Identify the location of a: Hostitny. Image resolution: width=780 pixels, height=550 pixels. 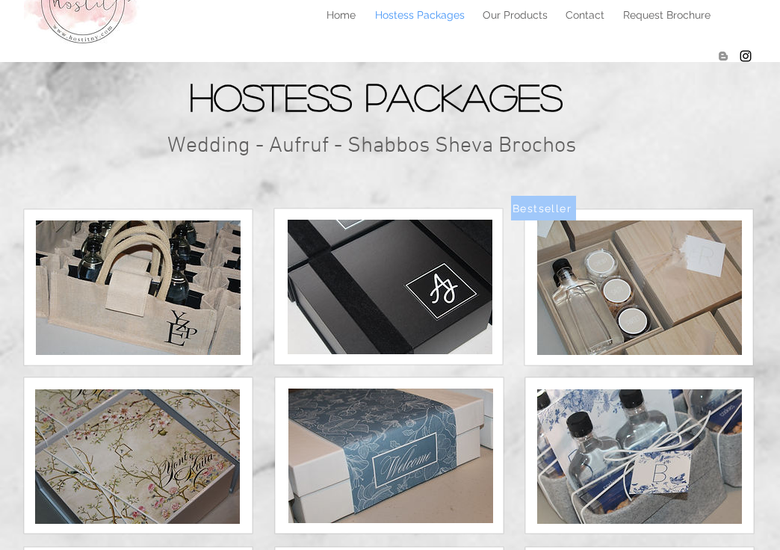
(746, 56).